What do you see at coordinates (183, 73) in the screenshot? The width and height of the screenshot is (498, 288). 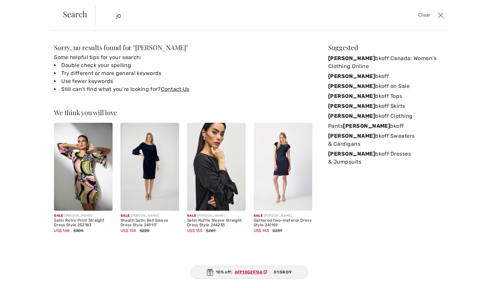 I see `li: Try different or more general keywords` at bounding box center [183, 73].